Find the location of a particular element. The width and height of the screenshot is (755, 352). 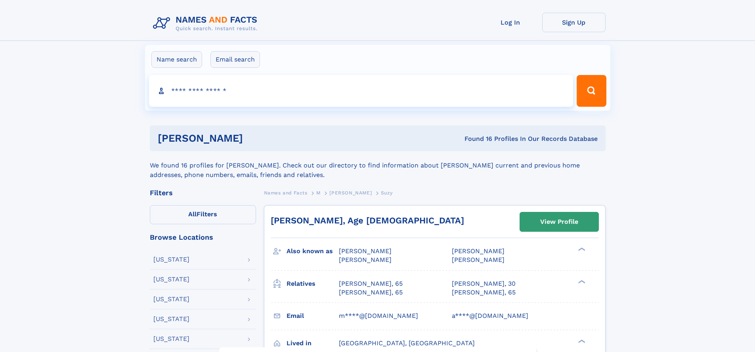

h3: Email is located at coordinates (313, 316).